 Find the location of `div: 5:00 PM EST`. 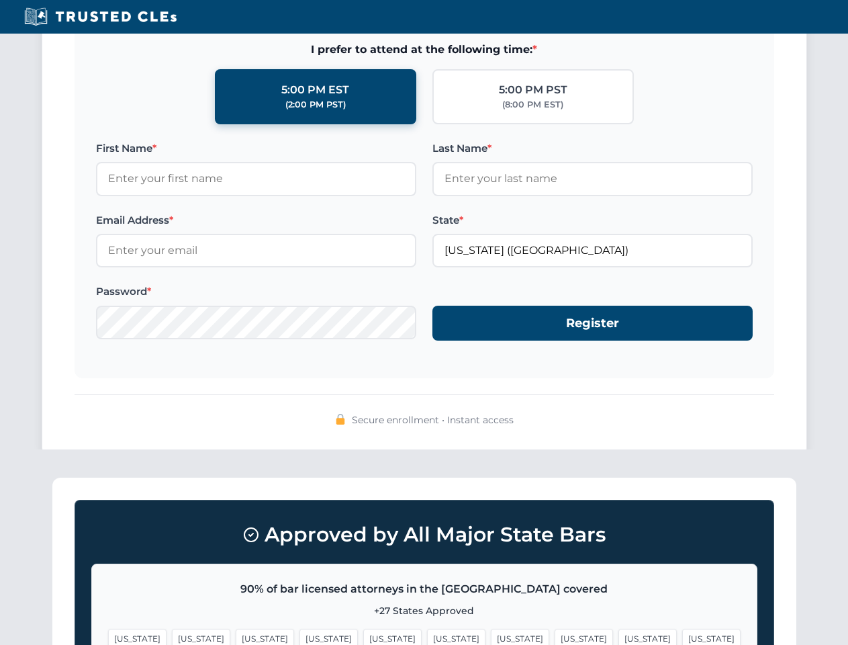

div: 5:00 PM EST is located at coordinates (315, 90).